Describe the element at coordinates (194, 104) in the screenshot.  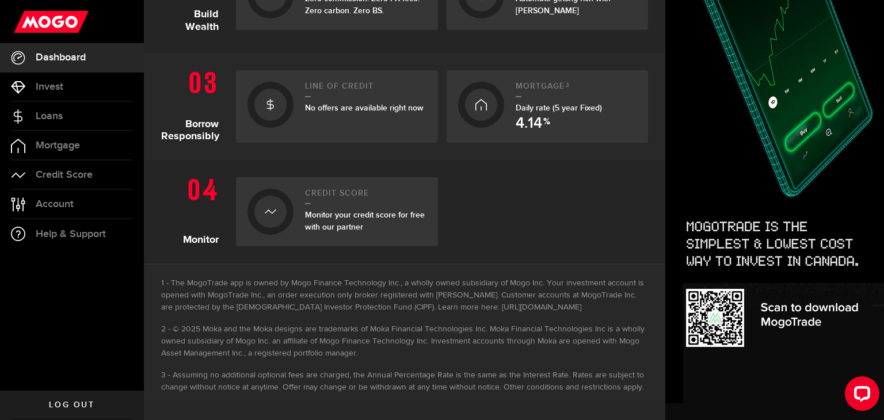
I see `h1: Borrow Responsibly` at that location.